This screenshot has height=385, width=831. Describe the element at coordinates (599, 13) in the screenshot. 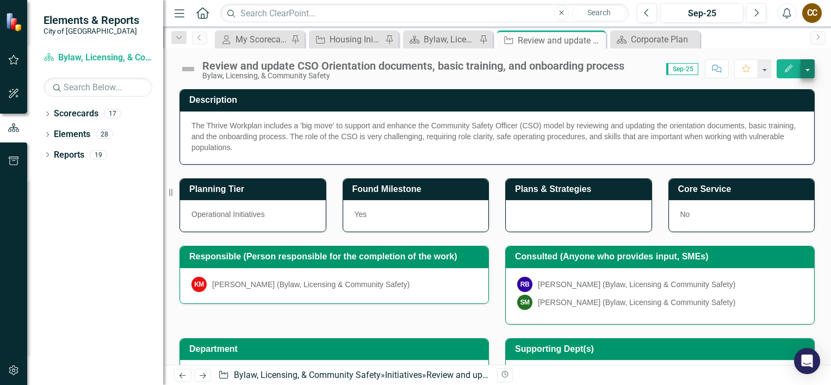

I see `span: Search` at that location.